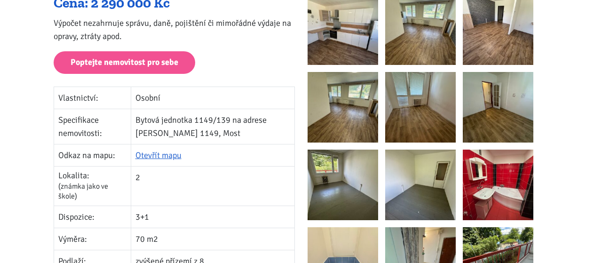 The width and height of the screenshot is (602, 263). I want to click on td: Osobní, so click(213, 98).